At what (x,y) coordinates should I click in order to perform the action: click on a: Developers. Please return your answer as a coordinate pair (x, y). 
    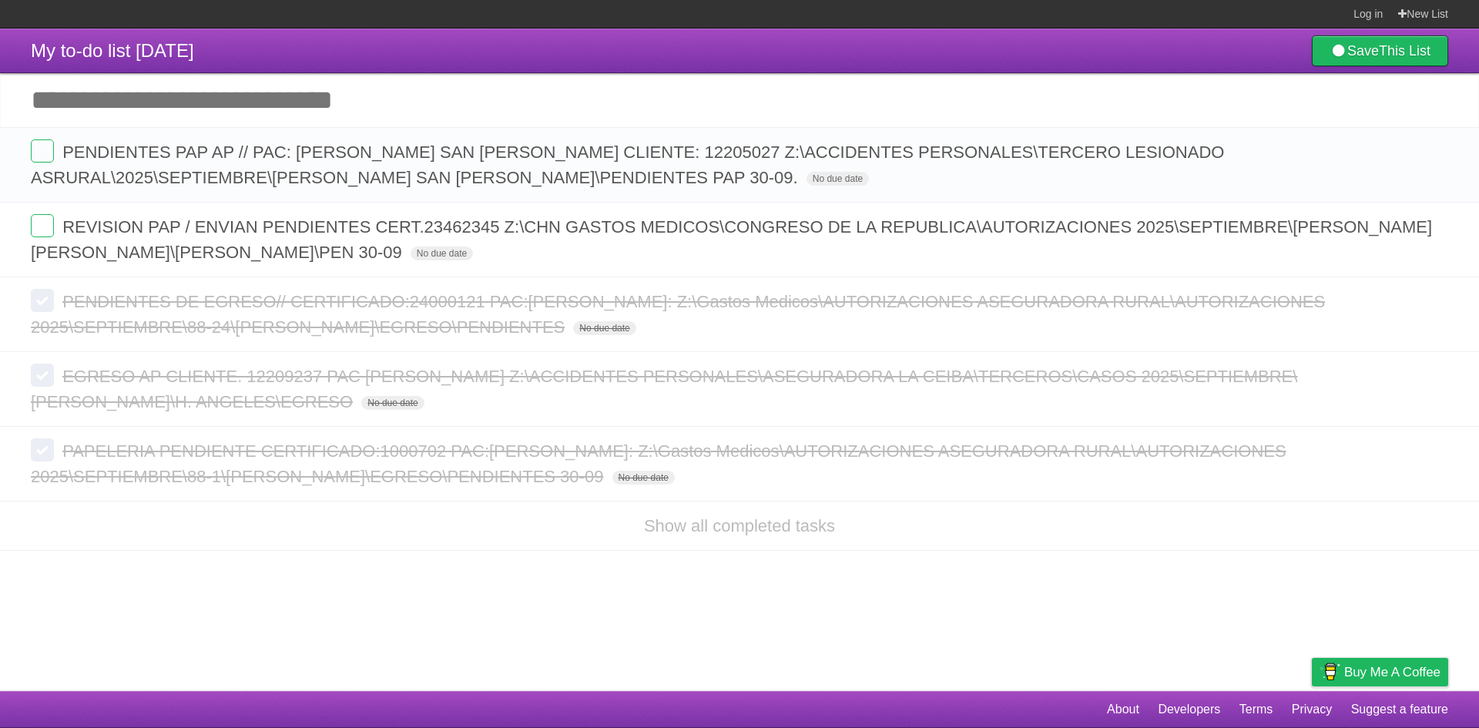
    Looking at the image, I should click on (1188, 709).